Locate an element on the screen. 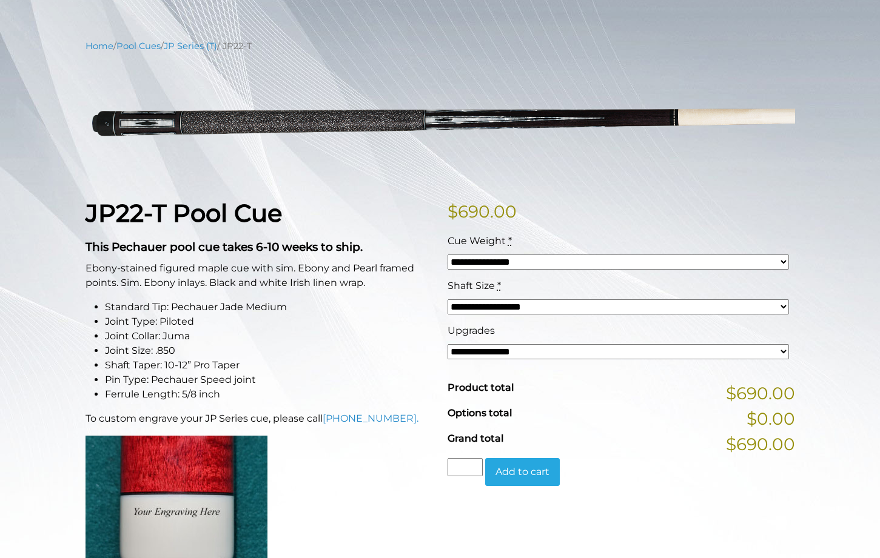 This screenshot has width=880, height=558. img: jp22-T.png is located at coordinates (440, 121).